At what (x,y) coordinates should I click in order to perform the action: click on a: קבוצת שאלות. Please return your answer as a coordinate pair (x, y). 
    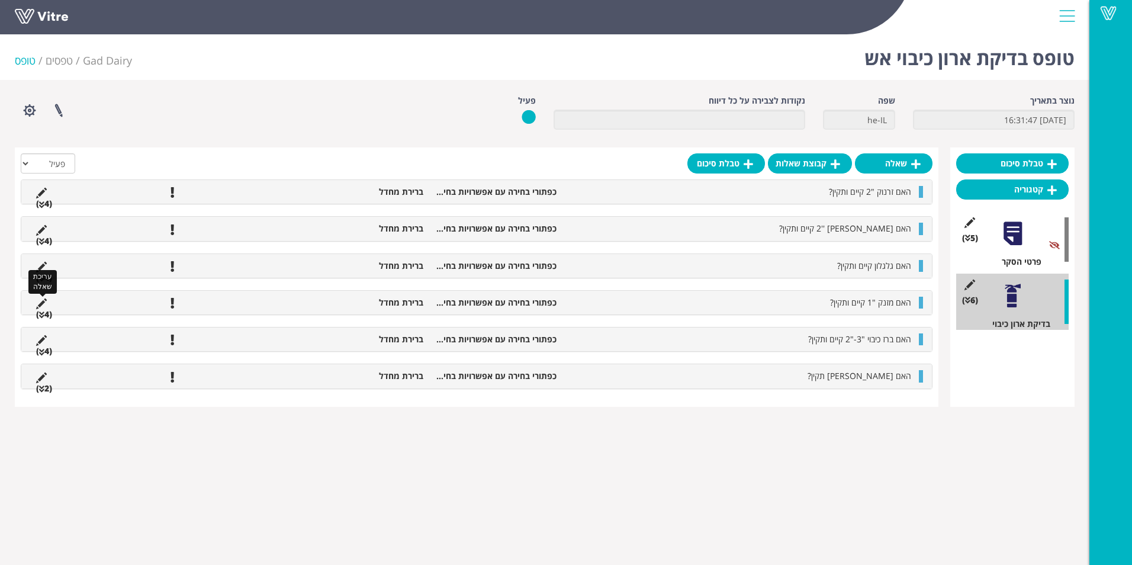
    Looking at the image, I should click on (810, 163).